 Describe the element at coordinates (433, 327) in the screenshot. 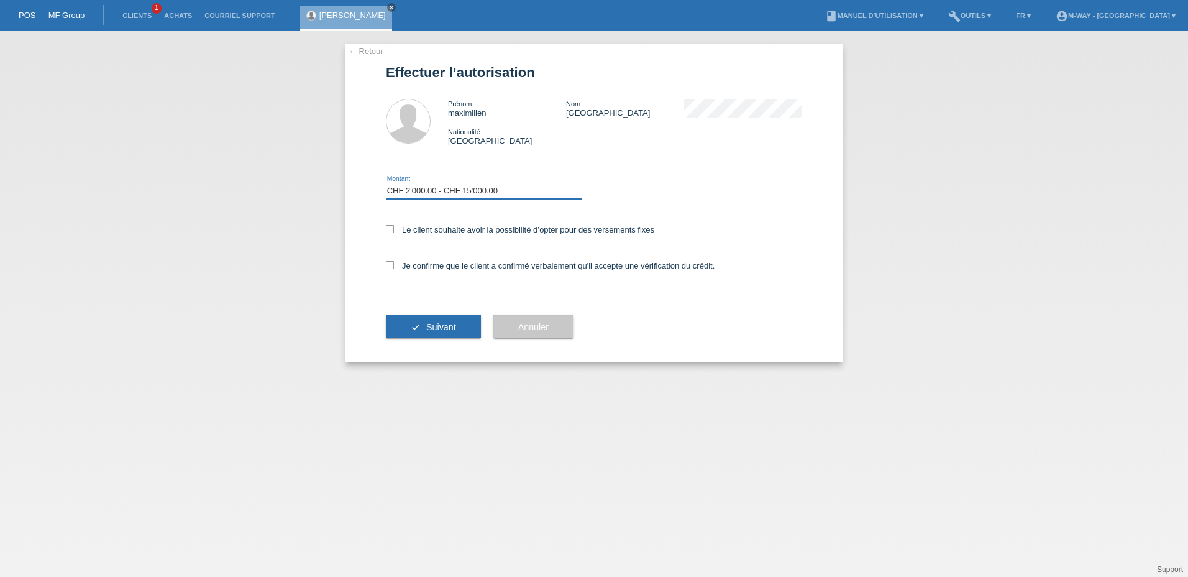

I see `button: check Suivant` at that location.